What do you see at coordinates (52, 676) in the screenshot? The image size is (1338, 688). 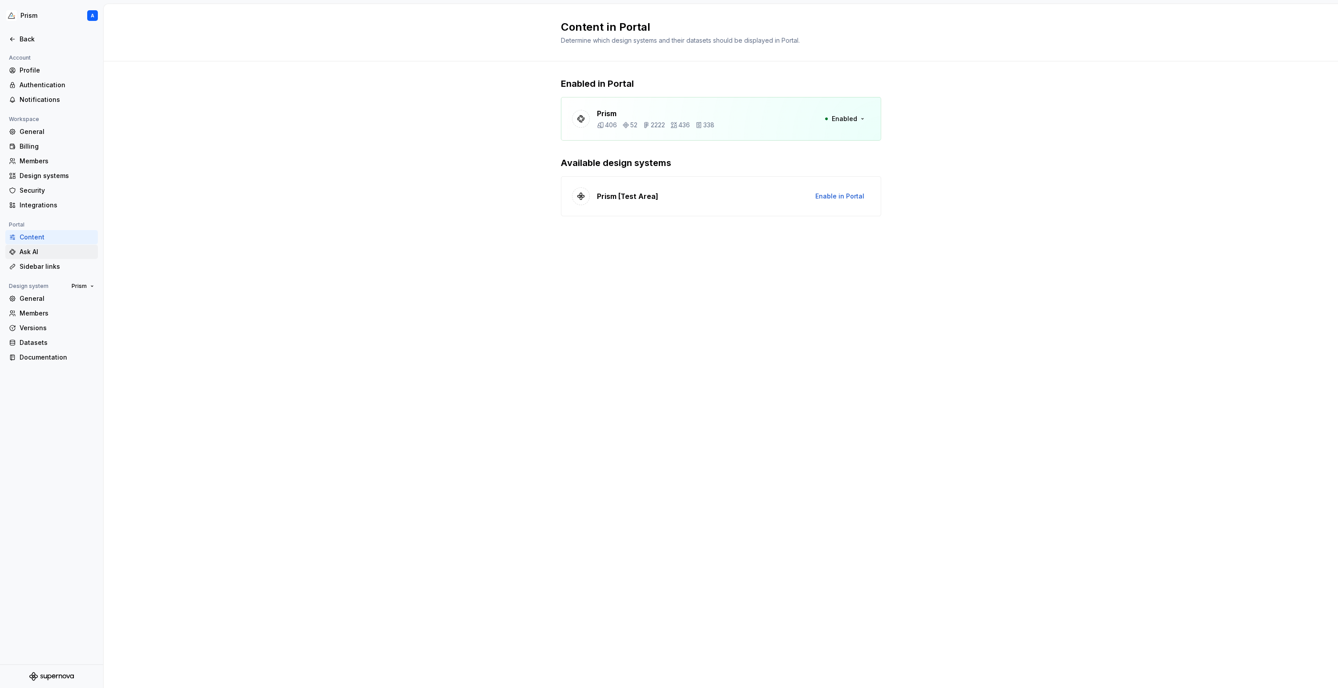 I see `a: Supernova Logo` at bounding box center [52, 676].